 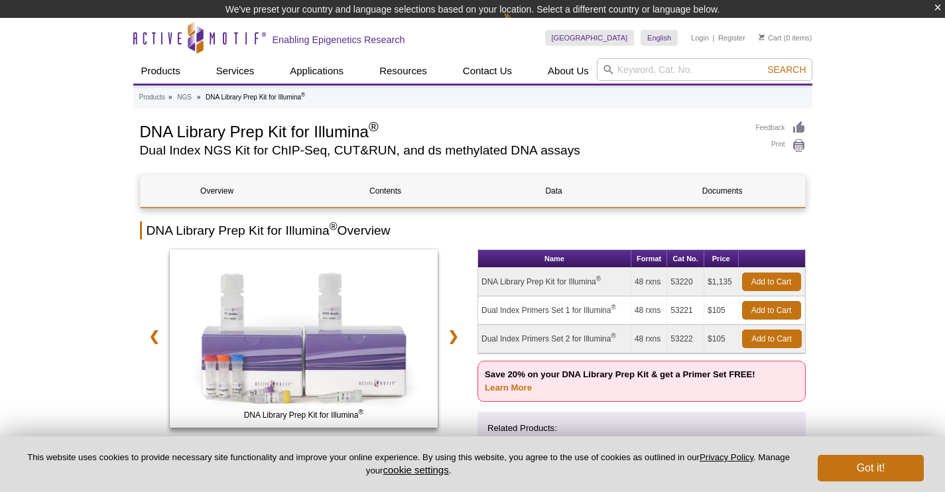 I want to click on th: Format, so click(x=649, y=259).